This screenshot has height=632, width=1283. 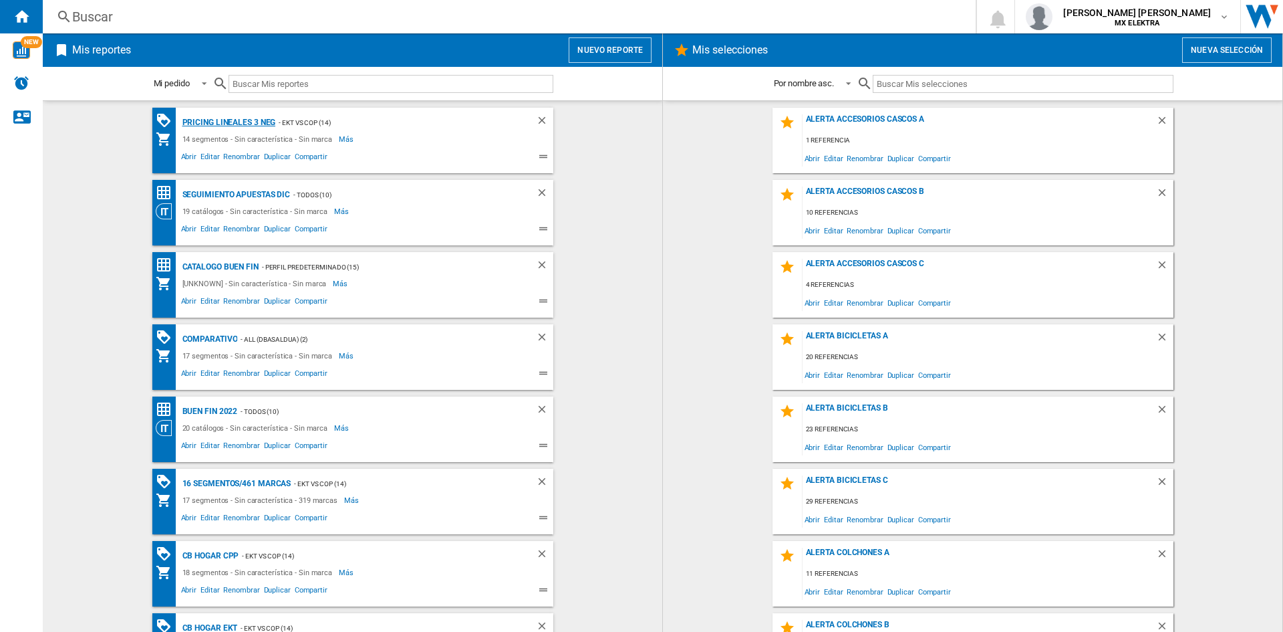 I want to click on div: 4 referencias, so click(x=988, y=285).